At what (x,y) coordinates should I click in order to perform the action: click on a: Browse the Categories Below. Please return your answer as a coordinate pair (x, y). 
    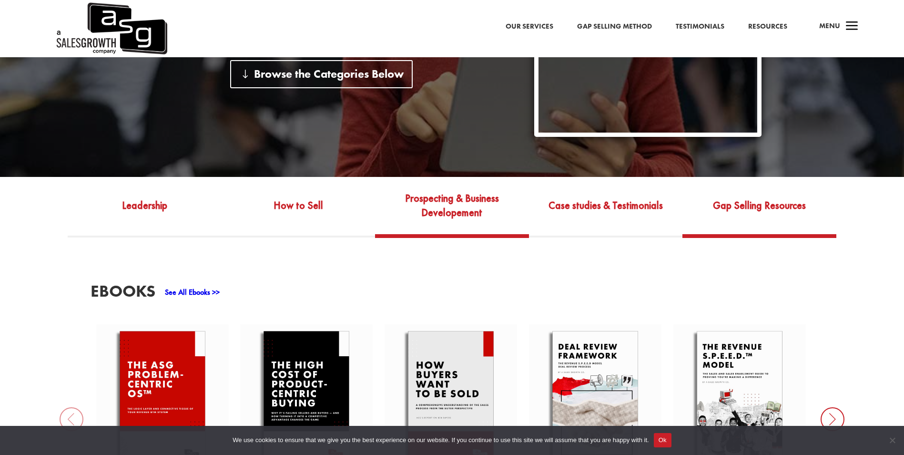
    Looking at the image, I should click on (321, 74).